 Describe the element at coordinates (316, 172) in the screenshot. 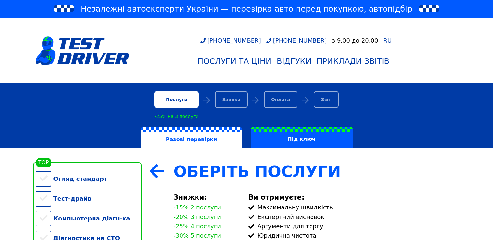

I see `div: Оберіть Послуги` at that location.